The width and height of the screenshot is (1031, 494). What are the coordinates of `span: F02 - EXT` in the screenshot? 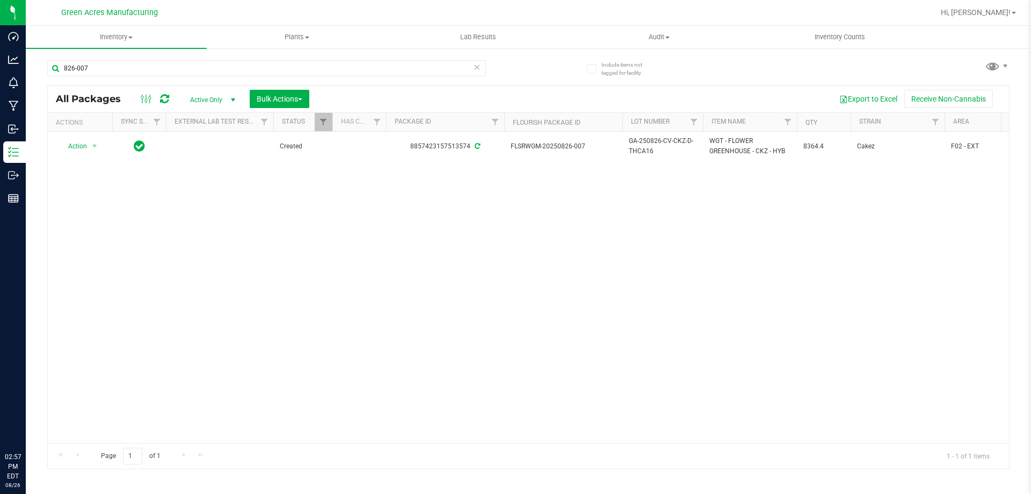 It's located at (985, 146).